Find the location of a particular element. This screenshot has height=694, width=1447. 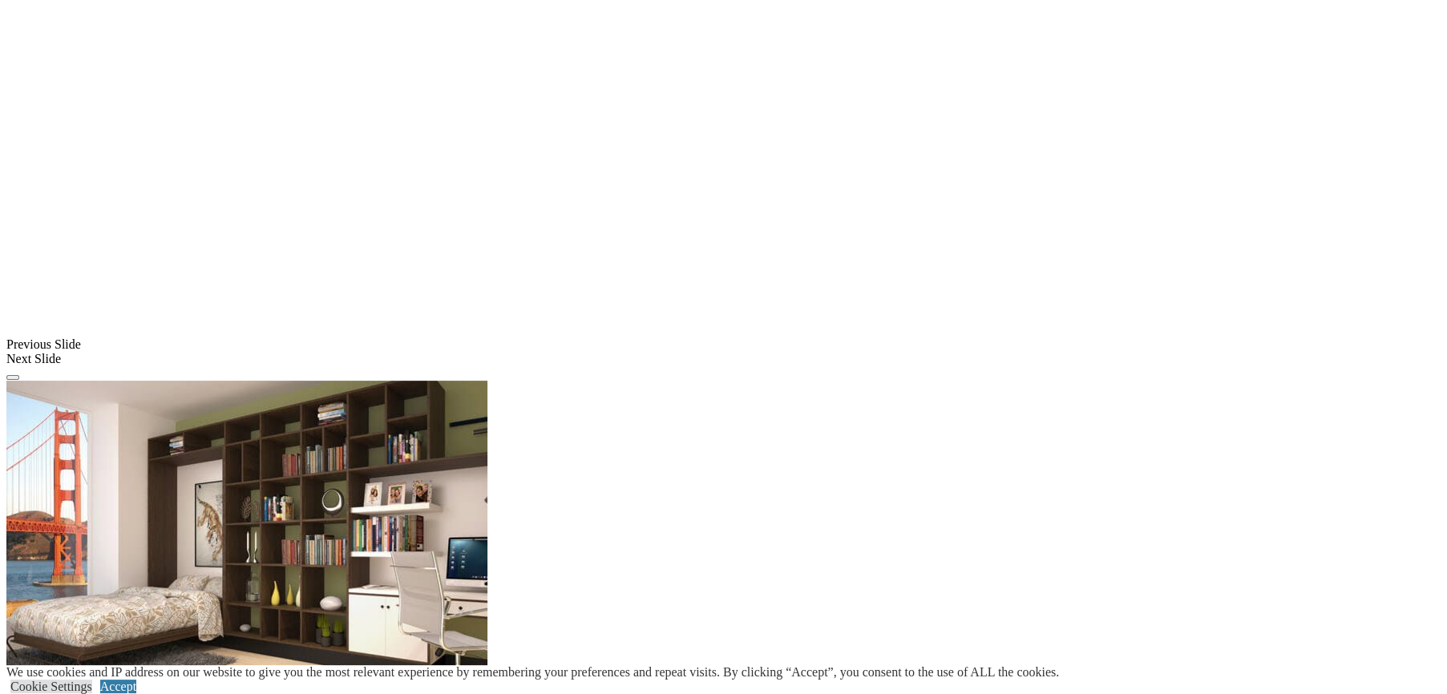

div: We use cookies and IP address on our website to give you the most relevant experience by remember... is located at coordinates (532, 673).